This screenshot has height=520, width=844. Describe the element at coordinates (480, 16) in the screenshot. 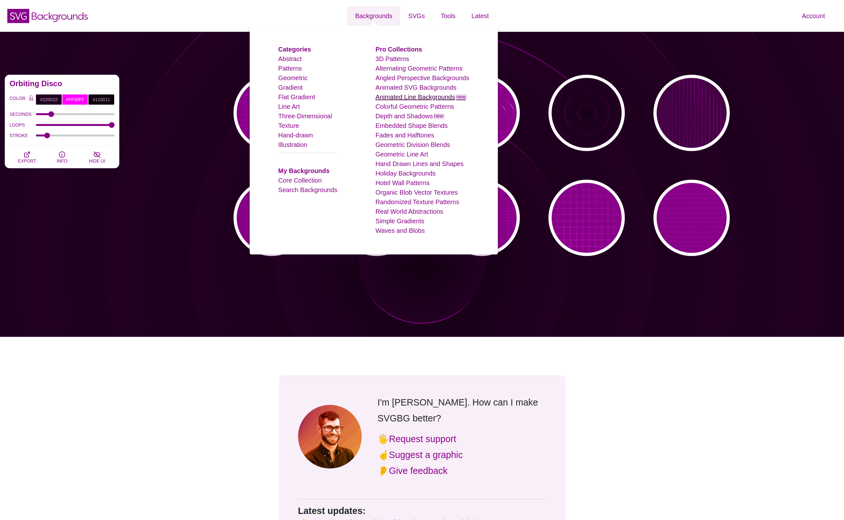

I see `a: Latest` at that location.